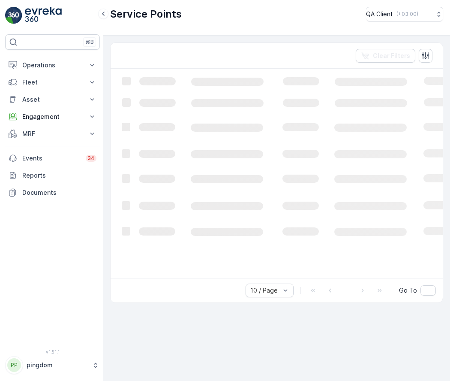 Image resolution: width=450 pixels, height=381 pixels. I want to click on div: PP, so click(14, 365).